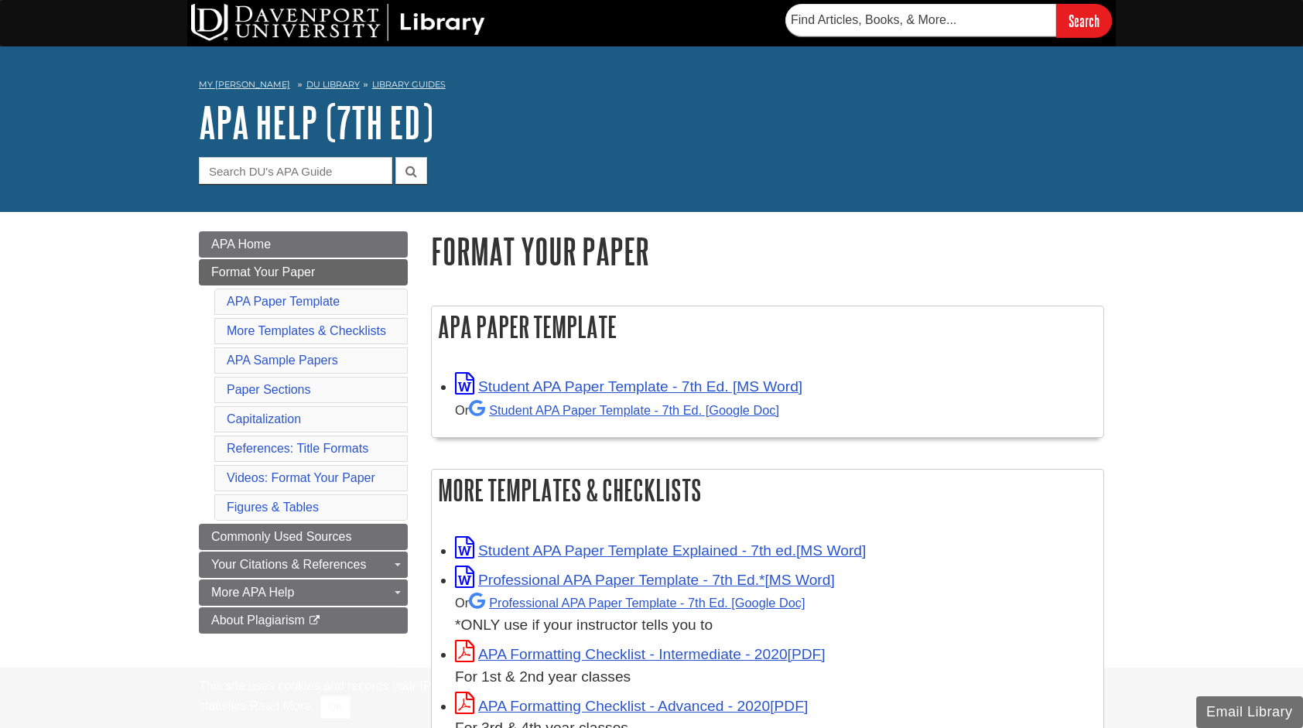 The image size is (1303, 728). What do you see at coordinates (282, 360) in the screenshot?
I see `a: APA Sample Papers` at bounding box center [282, 360].